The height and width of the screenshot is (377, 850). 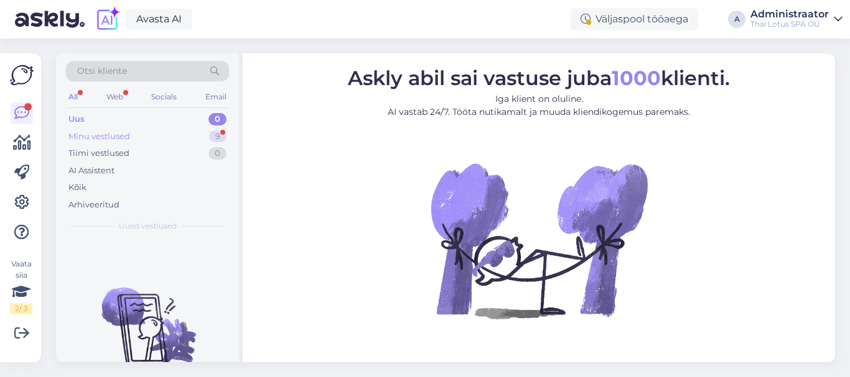 I want to click on div: AI Assistent, so click(x=91, y=171).